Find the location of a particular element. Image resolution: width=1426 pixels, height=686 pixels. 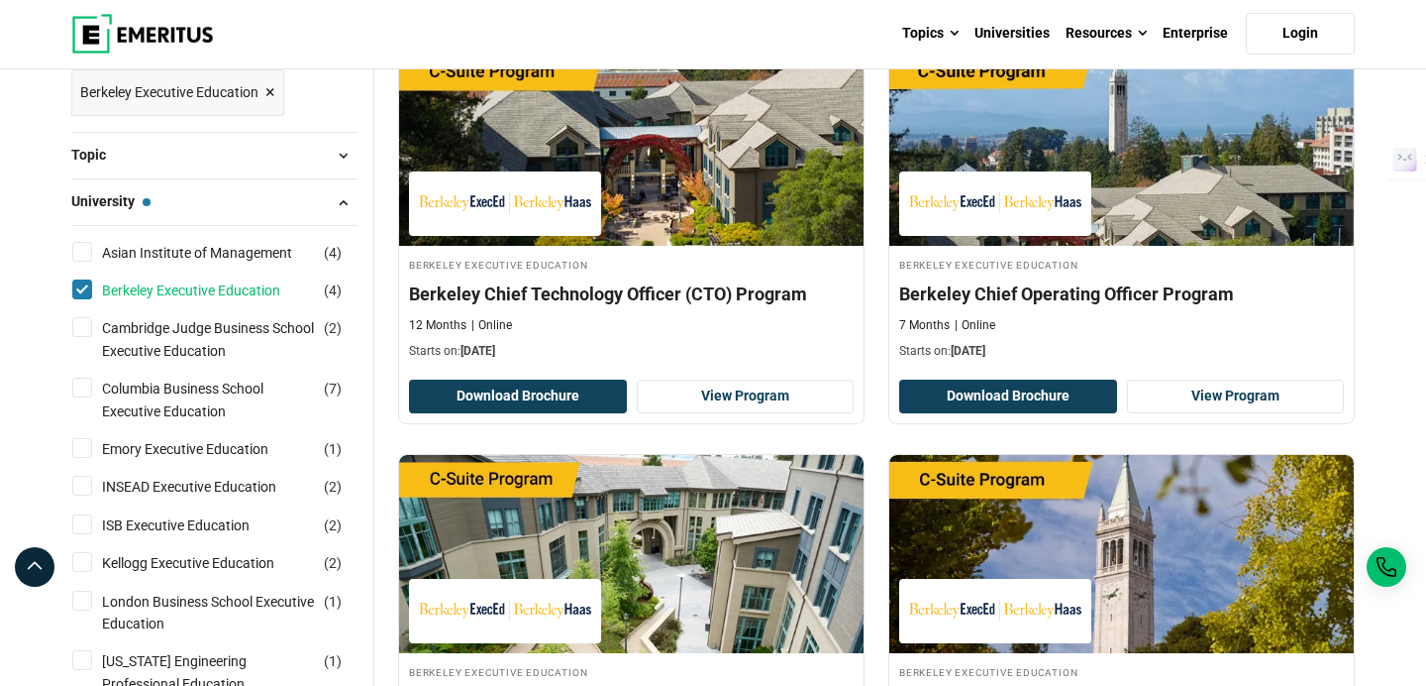

a: Kellogg Executive Education is located at coordinates (208, 563).